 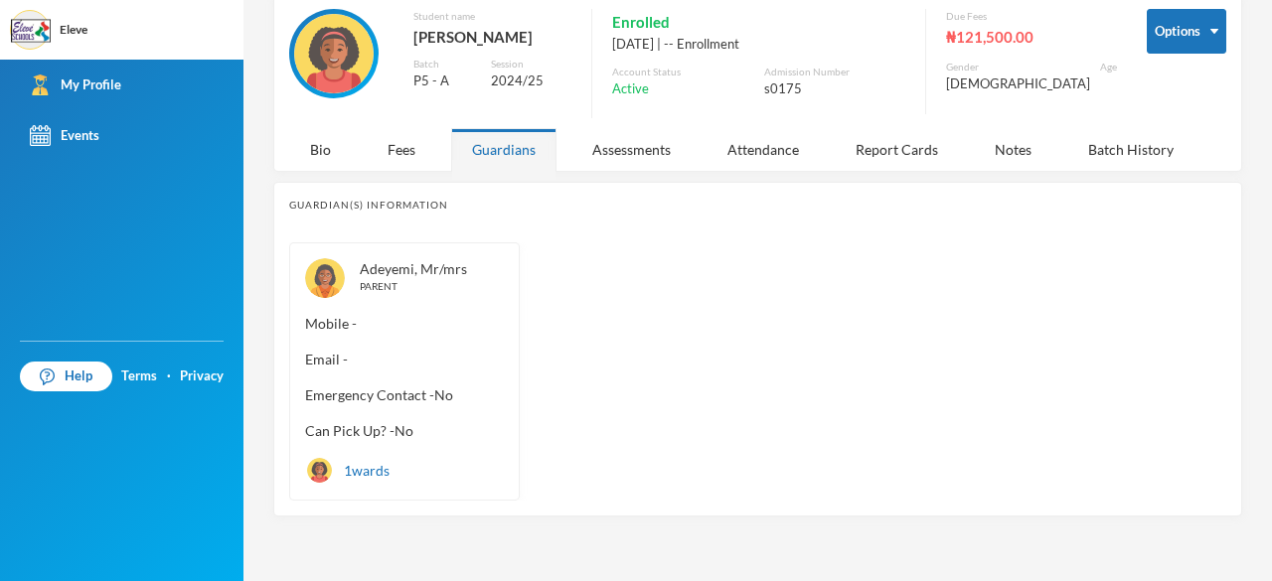 What do you see at coordinates (835, 89) in the screenshot?
I see `div: s0175` at bounding box center [835, 89].